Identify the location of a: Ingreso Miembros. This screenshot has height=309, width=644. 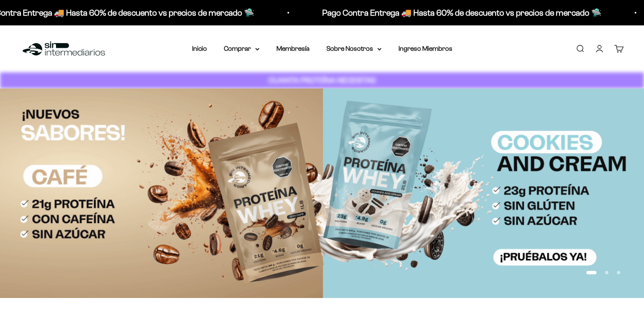
(425, 48).